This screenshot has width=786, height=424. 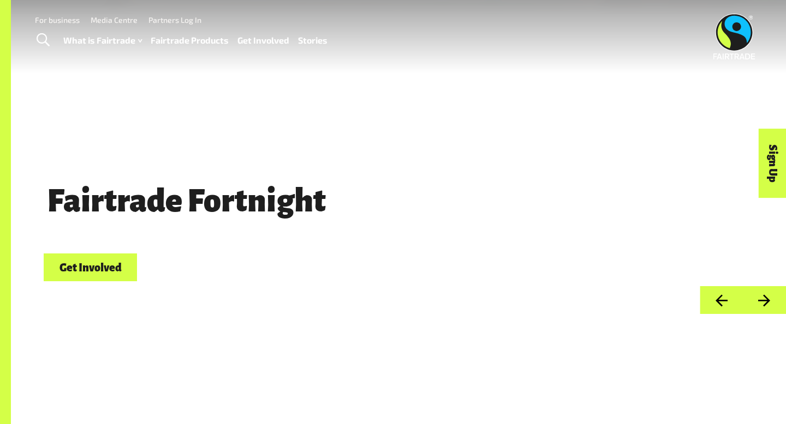 I want to click on a: For business, so click(x=57, y=20).